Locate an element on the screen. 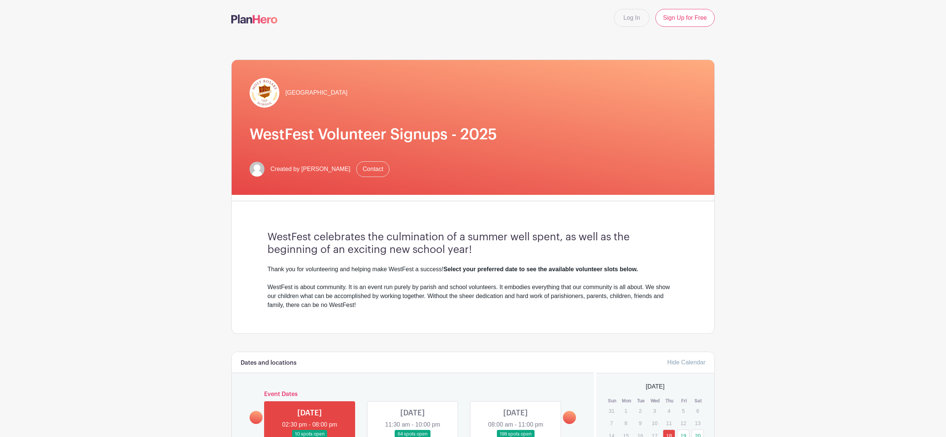  img: default-ce2991bfa6775e67f084385cd625a349d9dcbb7a52a09fb2fda1e96e2d18dcdb.png is located at coordinates (257, 169).